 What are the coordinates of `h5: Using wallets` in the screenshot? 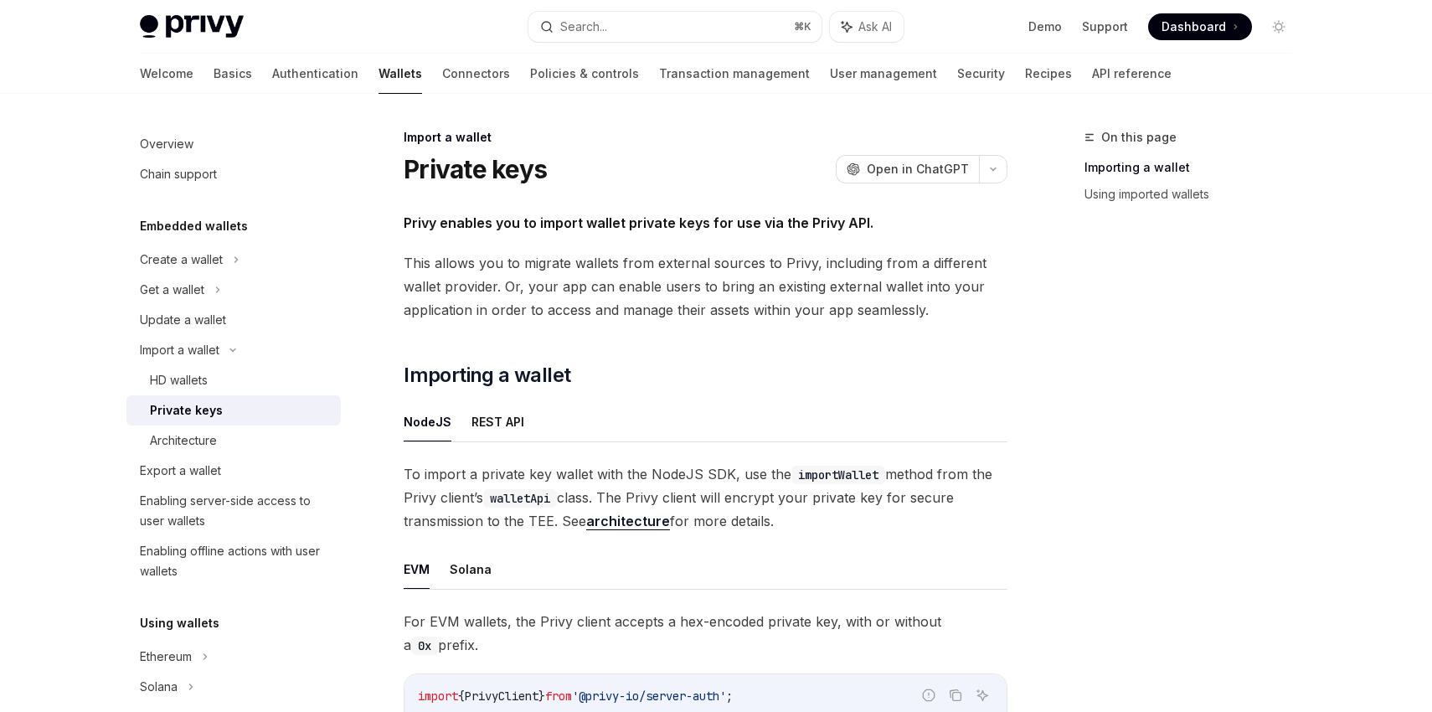 It's located at (179, 623).